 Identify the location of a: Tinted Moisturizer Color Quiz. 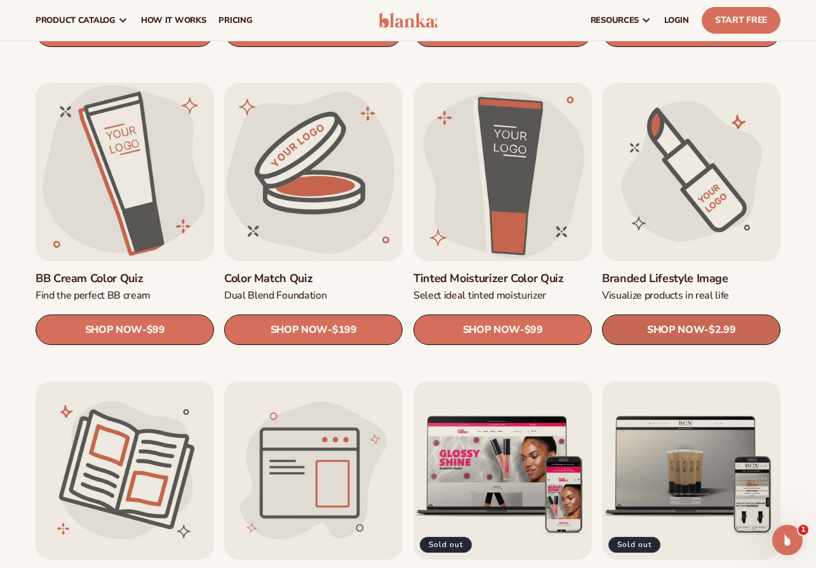
(502, 279).